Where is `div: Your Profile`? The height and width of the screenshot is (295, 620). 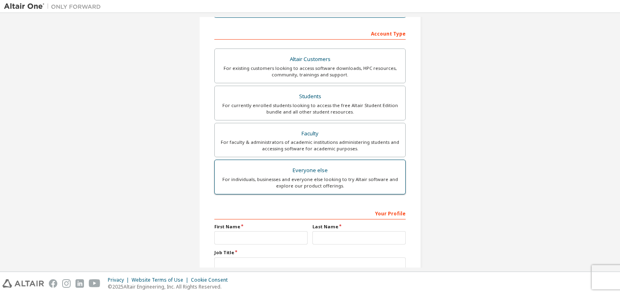 div: Your Profile is located at coordinates (310, 213).